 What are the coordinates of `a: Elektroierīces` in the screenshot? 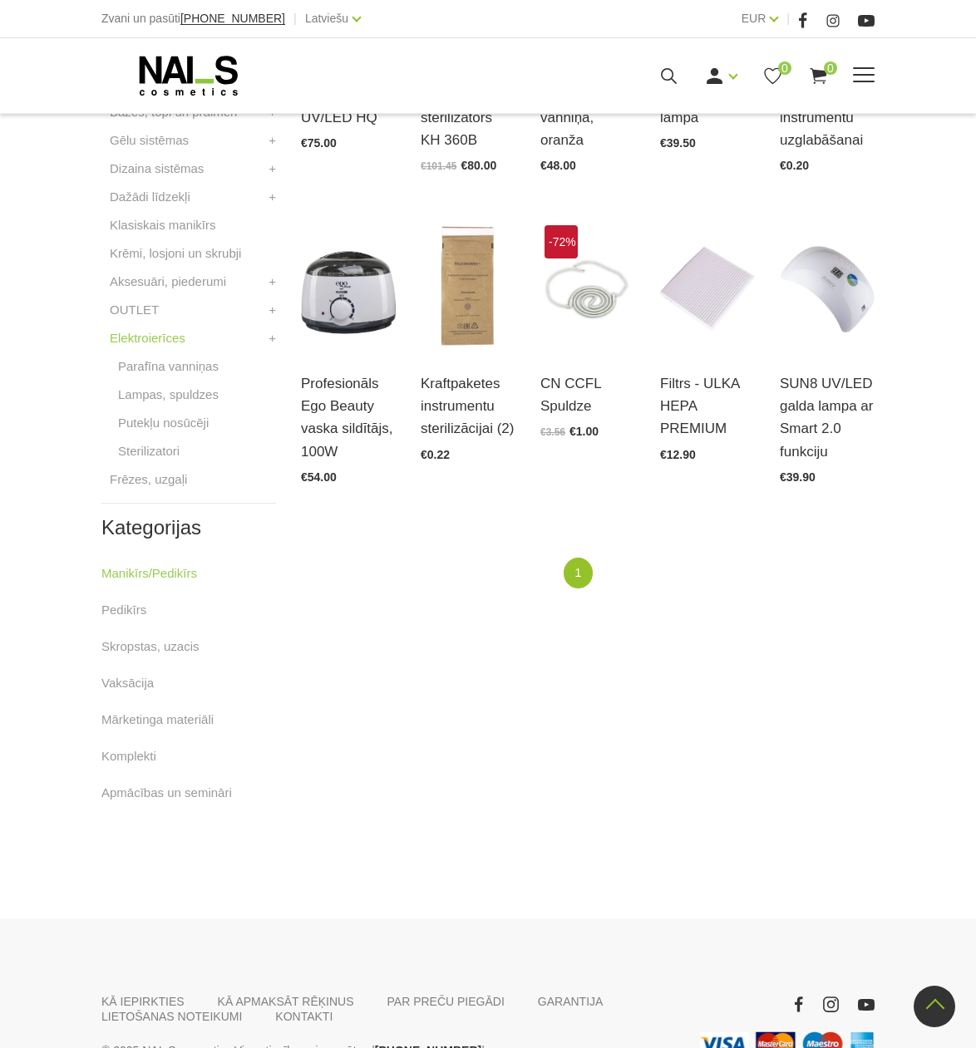 It's located at (147, 338).